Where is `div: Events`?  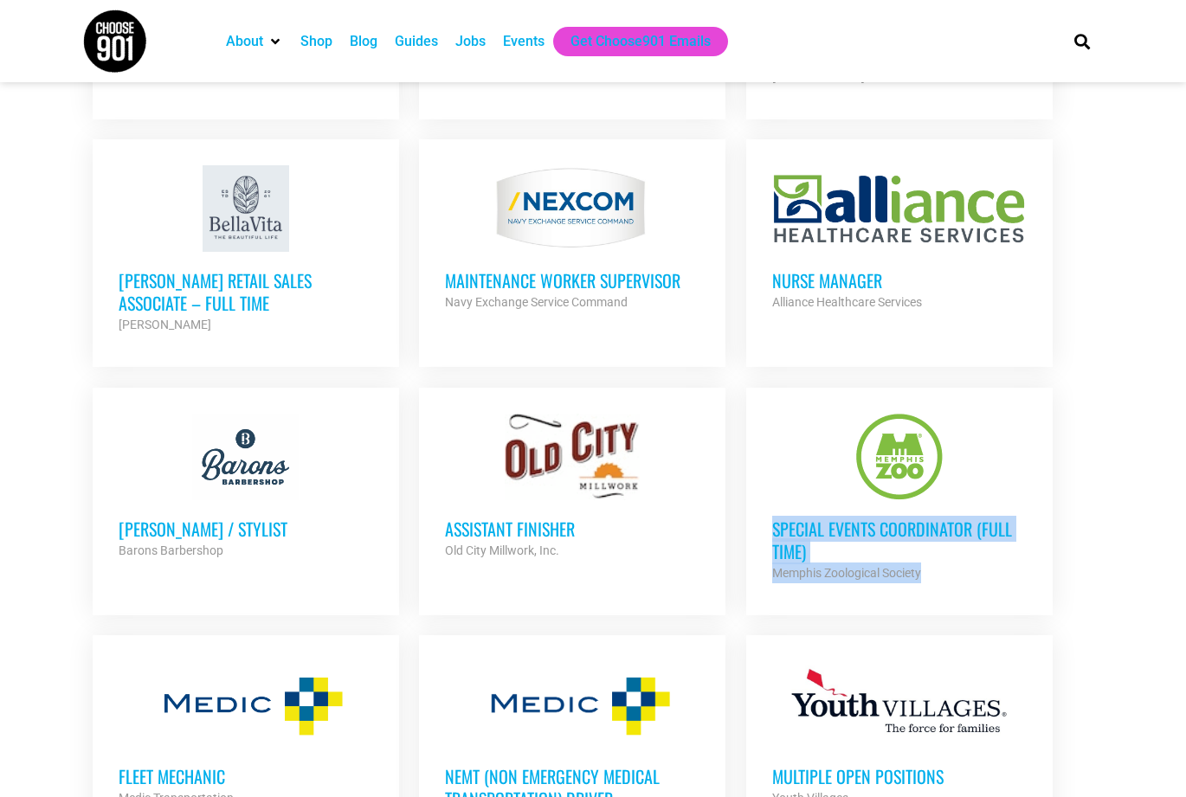 div: Events is located at coordinates (524, 42).